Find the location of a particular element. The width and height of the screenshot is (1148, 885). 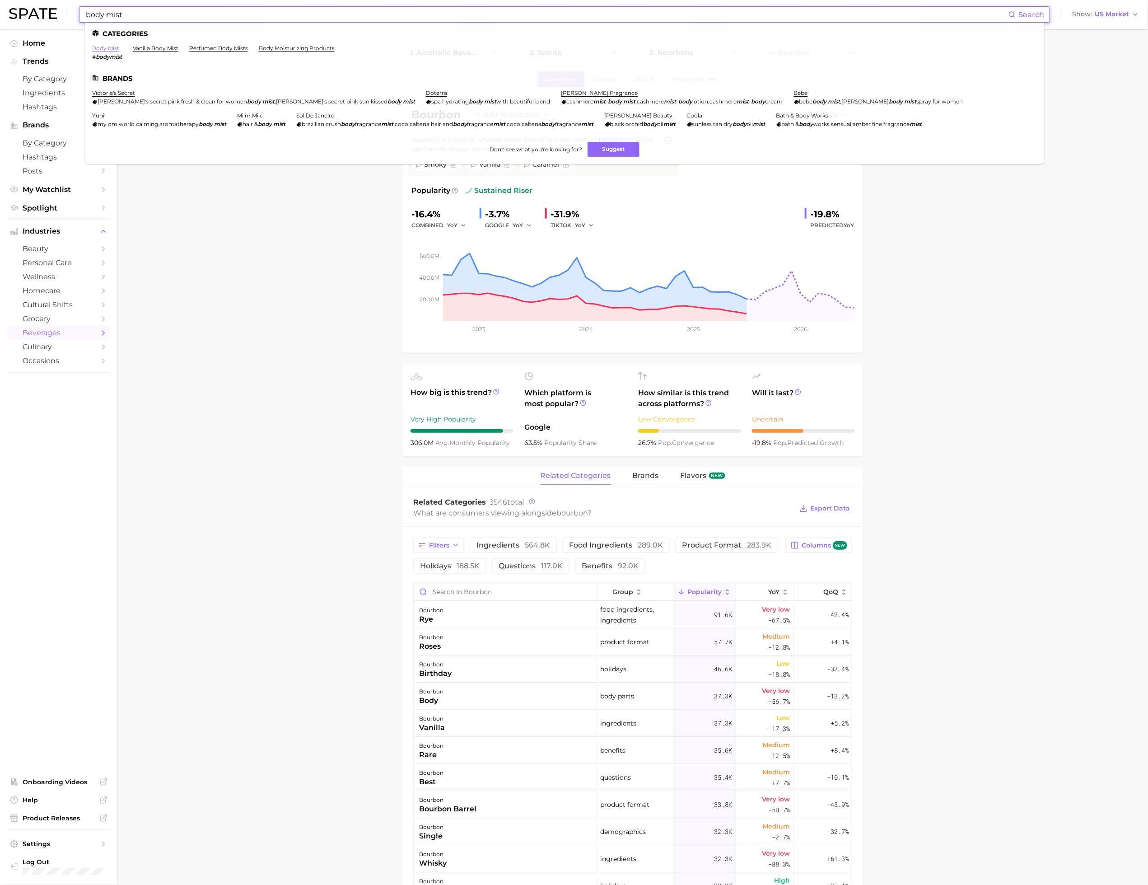

button: bourbonbirthdayholidays46.6kLow-18.8%-32.4% is located at coordinates (633, 669).